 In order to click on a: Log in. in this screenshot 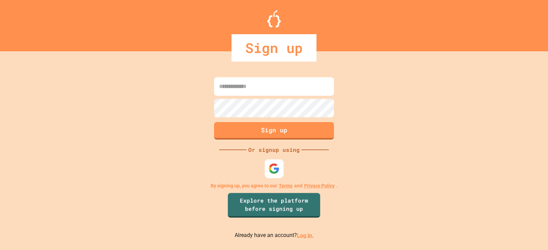, I will do `click(305, 235)`.